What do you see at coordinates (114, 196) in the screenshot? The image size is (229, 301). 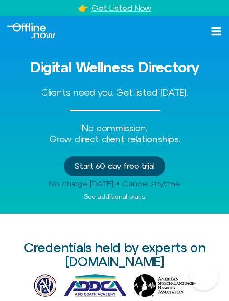 I see `a: See additional plans` at bounding box center [114, 196].